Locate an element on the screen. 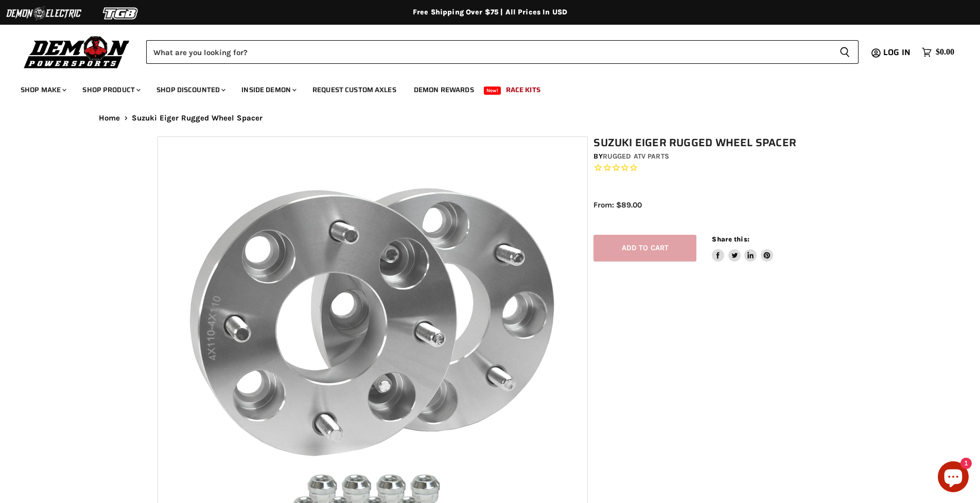 This screenshot has height=503, width=980. span: $0.00 is located at coordinates (945, 52).